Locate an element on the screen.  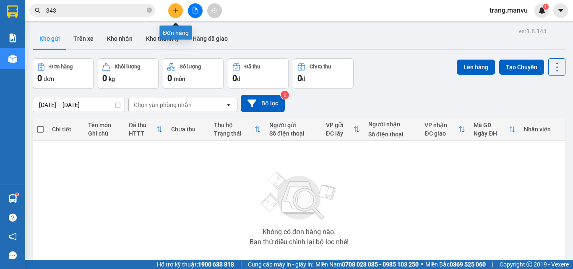
button: plus is located at coordinates (175, 10).